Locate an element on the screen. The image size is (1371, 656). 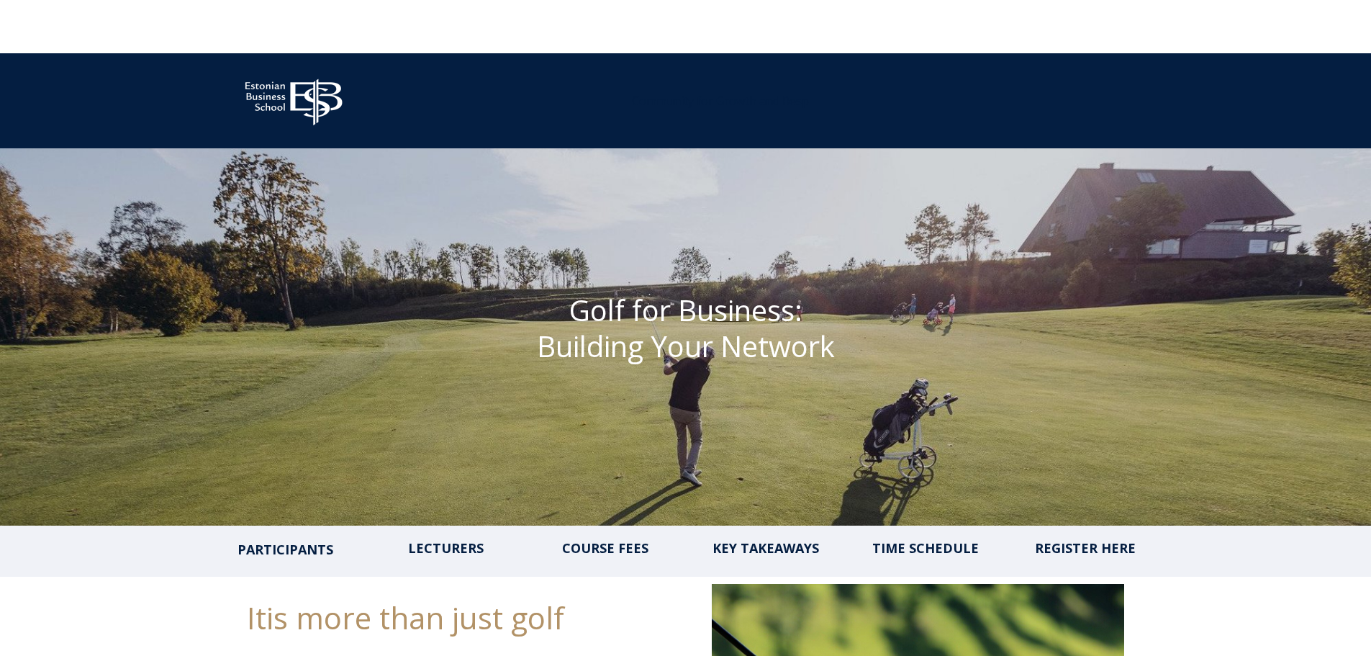
span: is more than just golf is located at coordinates (415, 617).